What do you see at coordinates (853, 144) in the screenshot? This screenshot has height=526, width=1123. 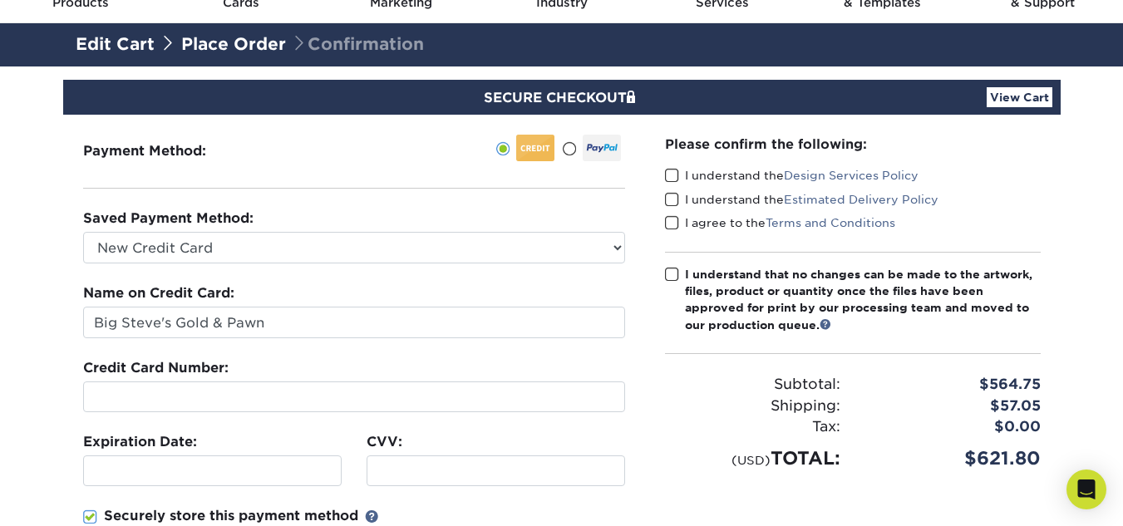 I see `div: Please confirm the following:` at bounding box center [853, 144].